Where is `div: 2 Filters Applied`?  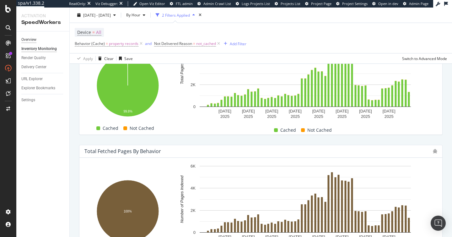
div: 2 Filters Applied is located at coordinates (176, 15).